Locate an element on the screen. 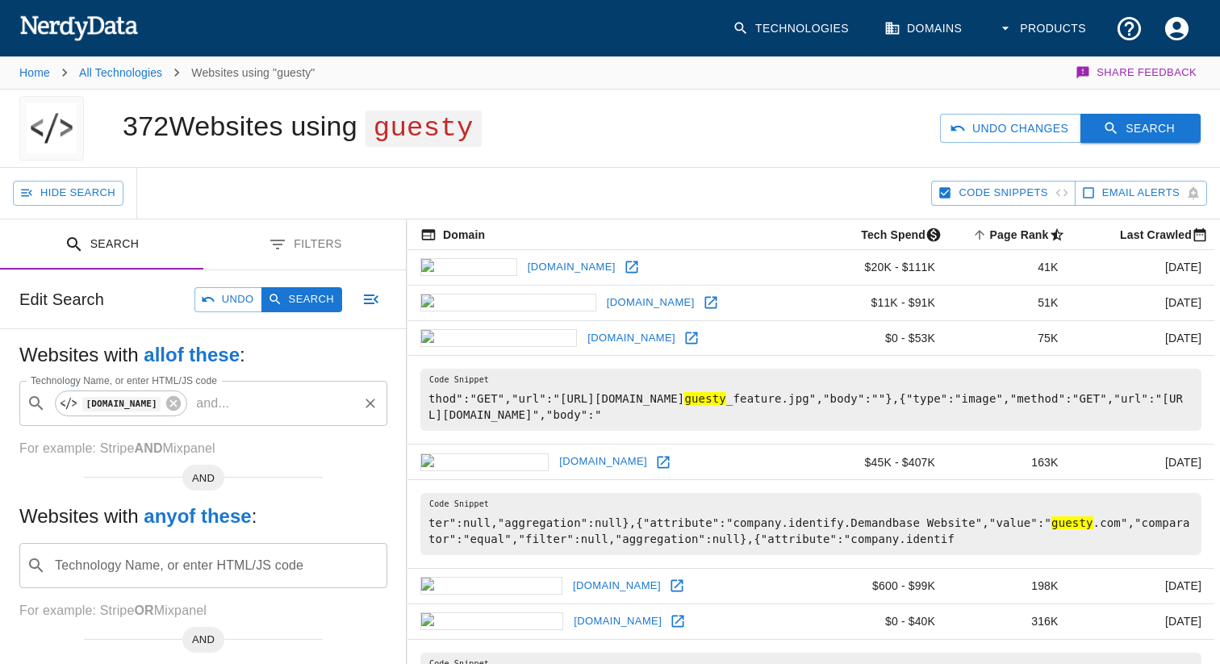 This screenshot has height=664, width=1220. a: All Technologies is located at coordinates (120, 73).